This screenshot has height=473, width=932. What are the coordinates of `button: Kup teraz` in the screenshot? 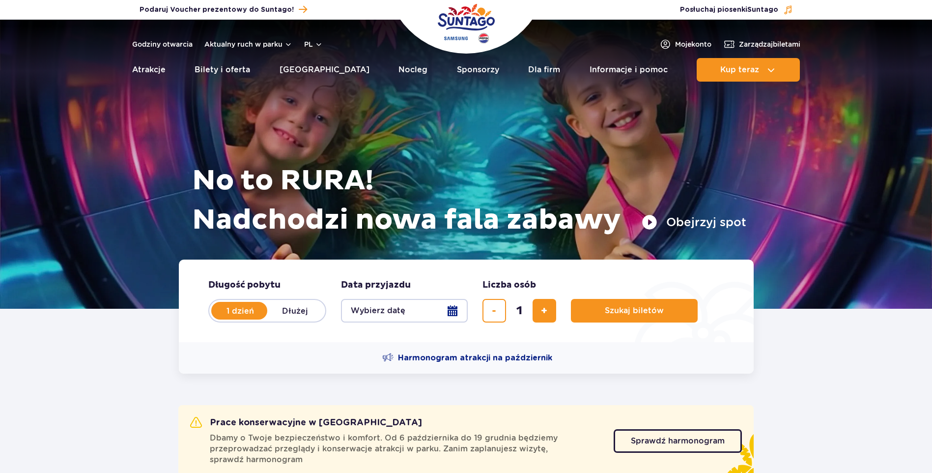 It's located at (748, 70).